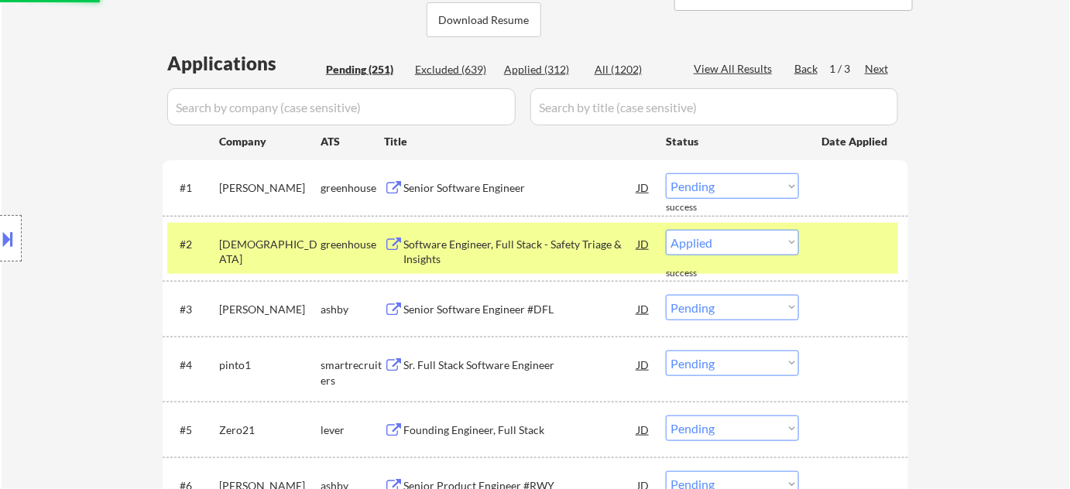  I want to click on input: Search by company (case sensitive), so click(341, 107).